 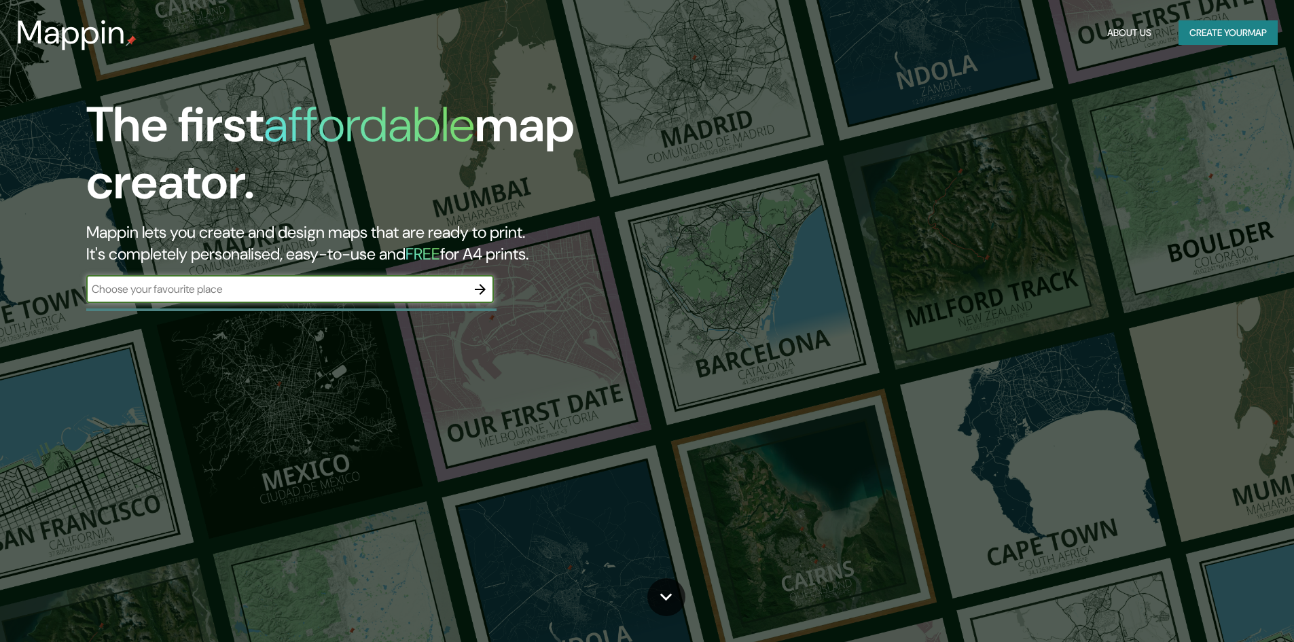 What do you see at coordinates (423, 253) in the screenshot?
I see `h5: FREE` at bounding box center [423, 253].